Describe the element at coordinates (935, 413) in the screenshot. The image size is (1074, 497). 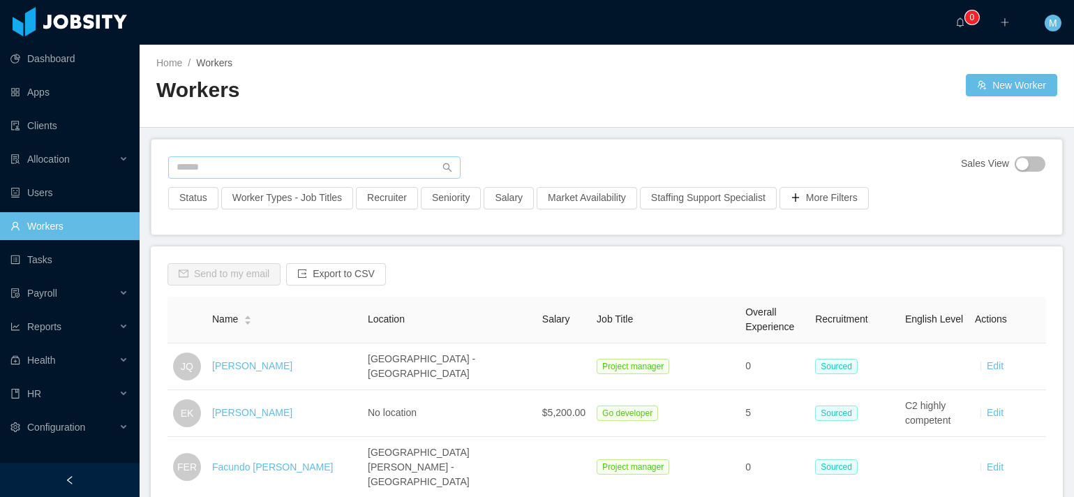
I see `td: C2 highly competent` at that location.